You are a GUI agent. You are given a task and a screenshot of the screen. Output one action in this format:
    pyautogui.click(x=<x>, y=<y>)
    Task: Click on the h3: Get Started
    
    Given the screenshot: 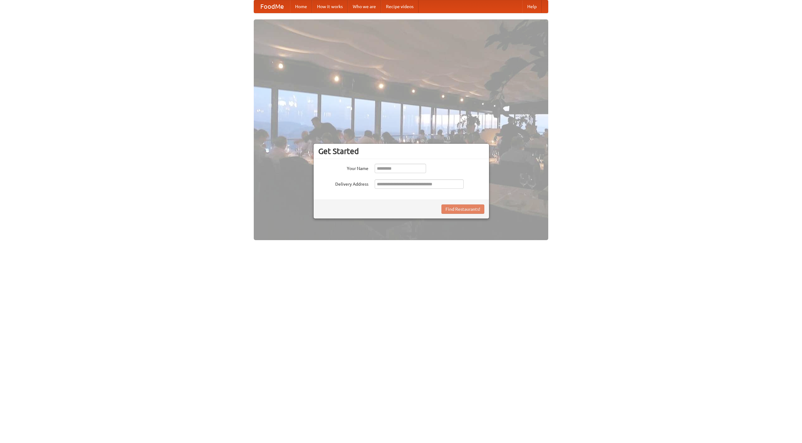 What is the action you would take?
    pyautogui.click(x=401, y=151)
    